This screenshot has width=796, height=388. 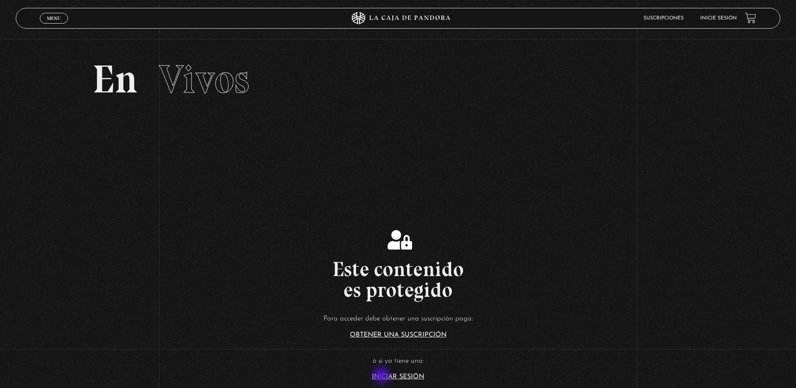 I want to click on span: Cerrar, so click(x=54, y=26).